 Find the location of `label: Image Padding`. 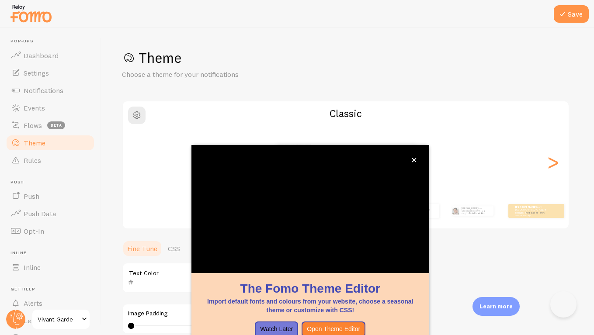

label: Image Padding is located at coordinates (253, 314).